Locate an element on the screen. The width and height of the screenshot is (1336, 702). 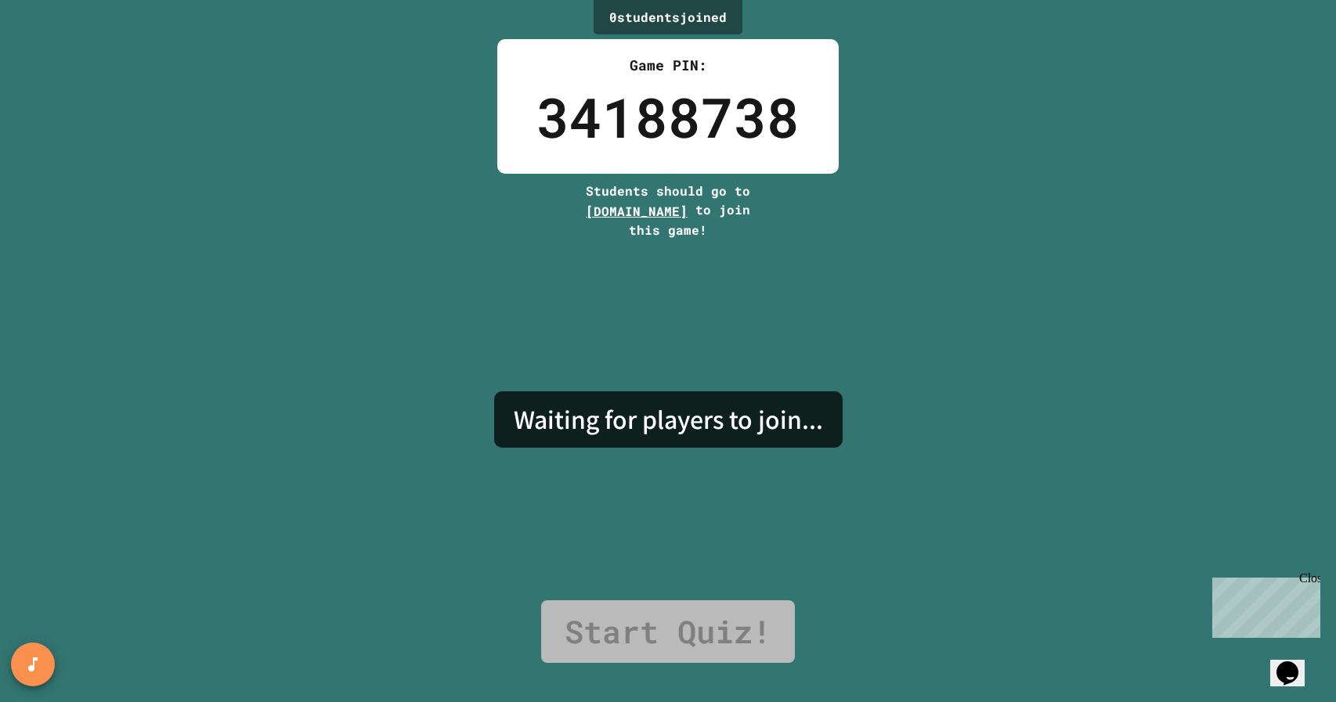
a: Start Quiz! is located at coordinates (668, 632).